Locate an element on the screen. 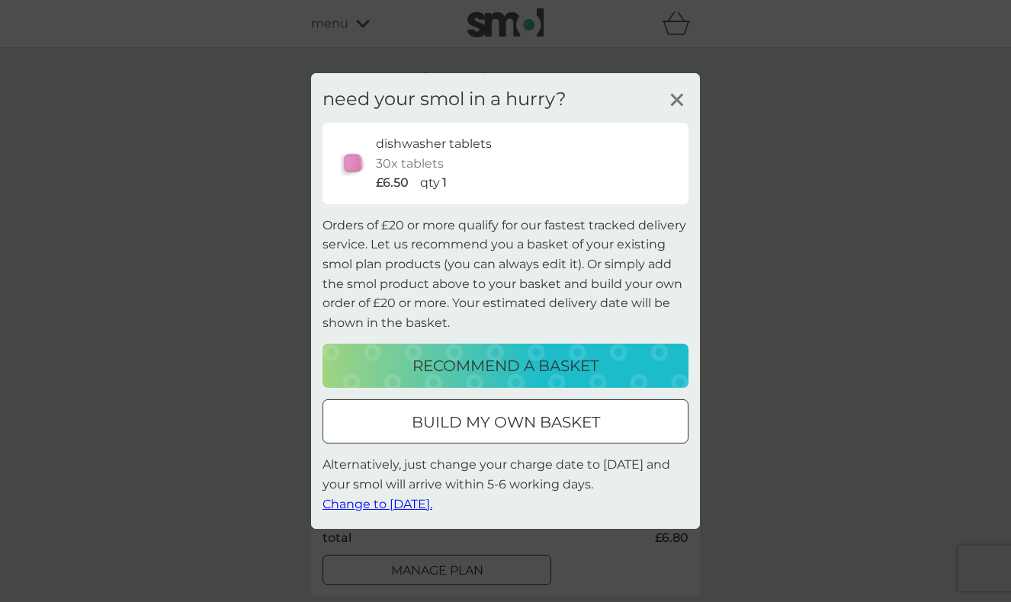 The width and height of the screenshot is (1011, 602). p: dishwasher tablets is located at coordinates (434, 144).